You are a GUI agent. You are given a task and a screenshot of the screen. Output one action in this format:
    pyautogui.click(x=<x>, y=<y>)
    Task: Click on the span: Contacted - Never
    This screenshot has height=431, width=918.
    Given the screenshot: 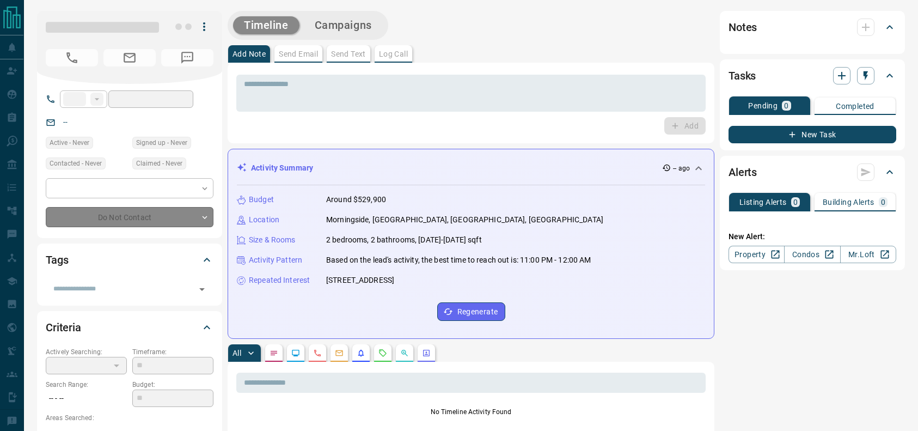 What is the action you would take?
    pyautogui.click(x=76, y=163)
    